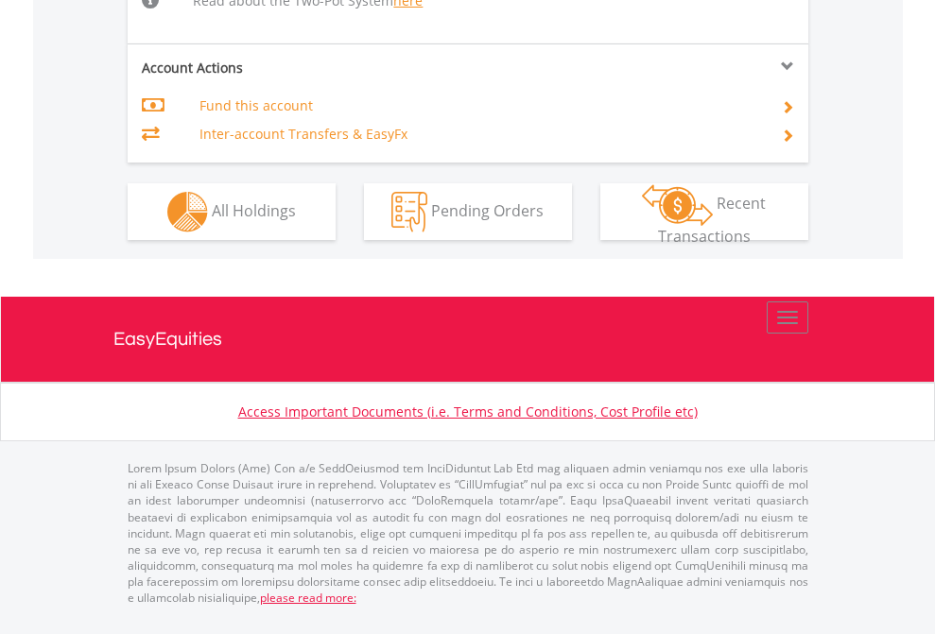  What do you see at coordinates (308, 597) in the screenshot?
I see `a: please read more:` at bounding box center [308, 597].